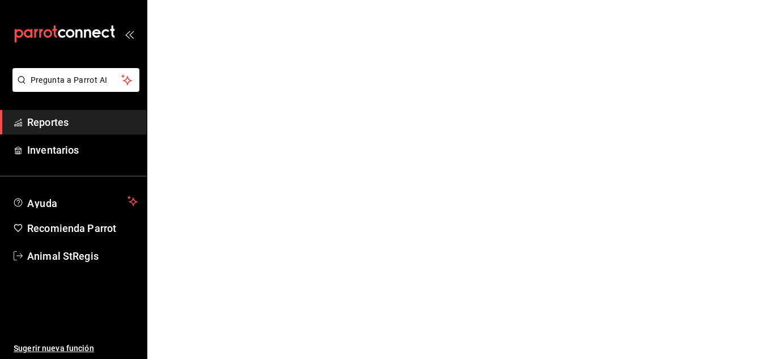 The image size is (774, 359). What do you see at coordinates (74, 88) in the screenshot?
I see `a: Pregunta a Parrot AI` at bounding box center [74, 88].